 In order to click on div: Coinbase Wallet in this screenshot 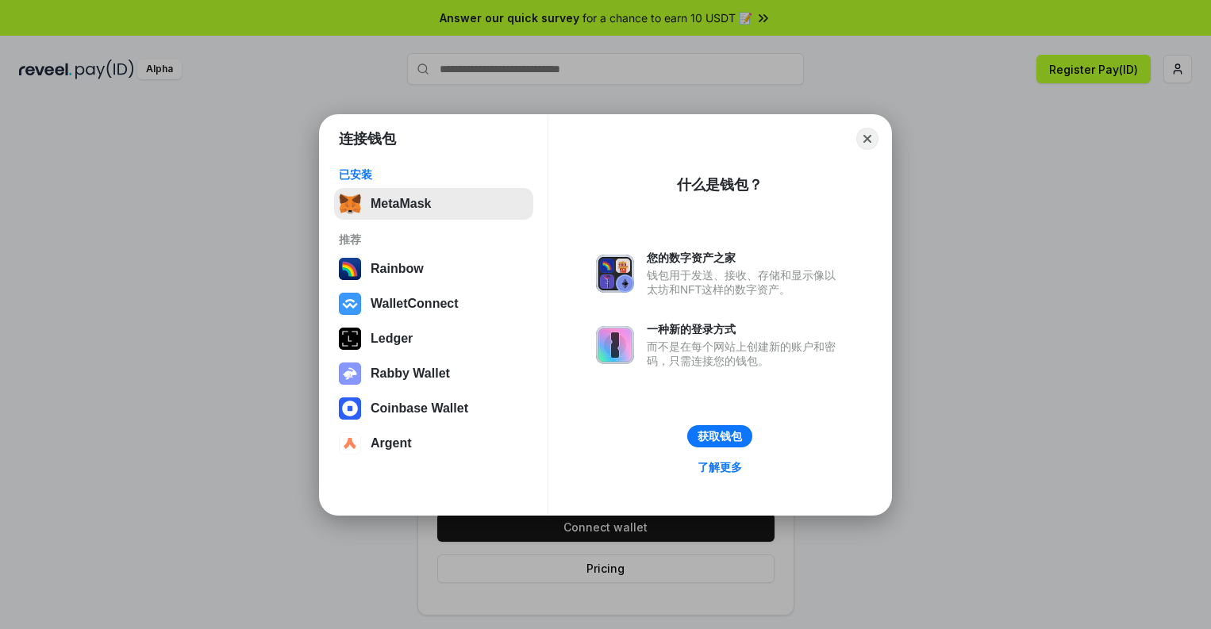, I will do `click(419, 409)`.